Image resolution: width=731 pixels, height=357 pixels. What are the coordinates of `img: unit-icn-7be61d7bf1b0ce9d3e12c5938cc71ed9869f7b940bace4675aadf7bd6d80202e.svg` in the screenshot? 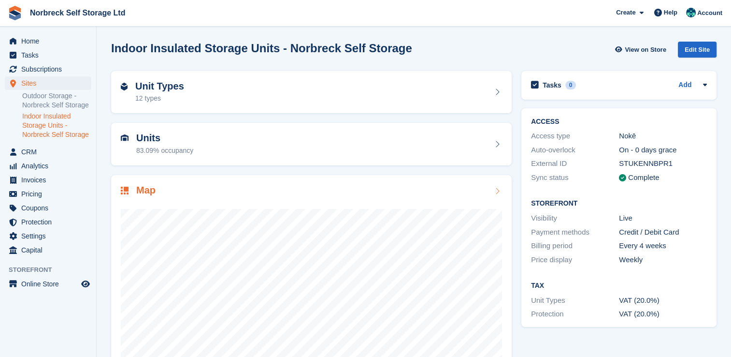 It's located at (125, 138).